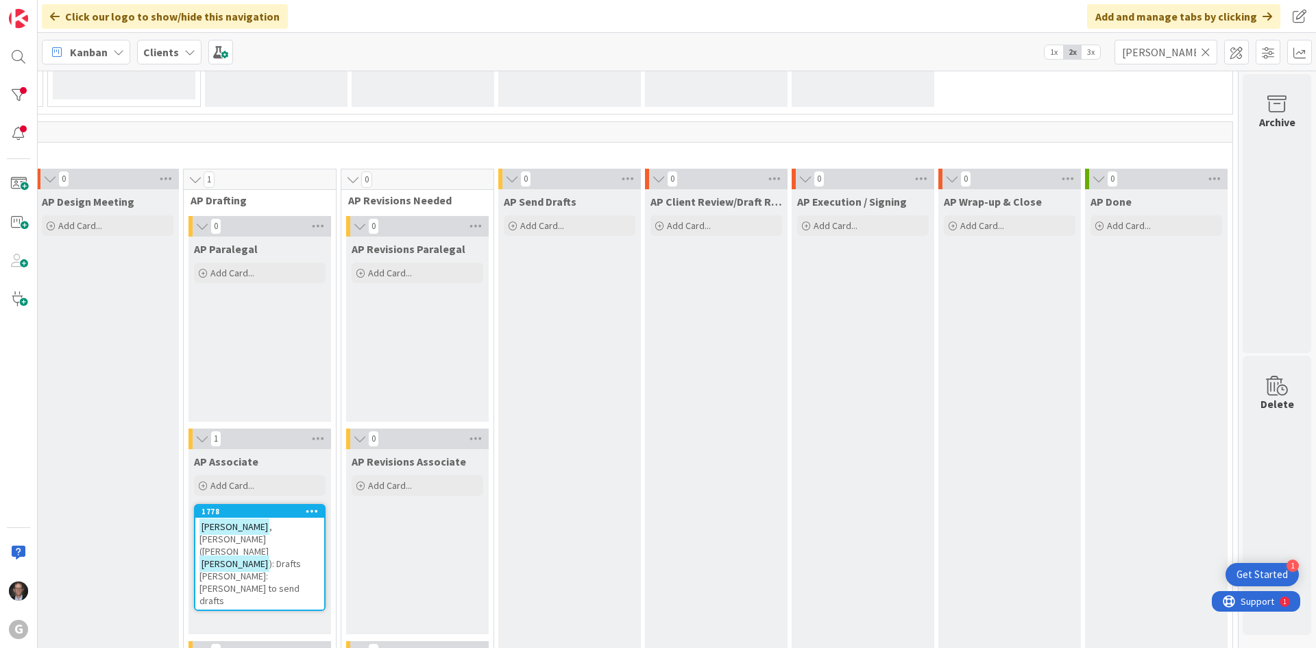 The image size is (1316, 648). What do you see at coordinates (161, 52) in the screenshot?
I see `b: Clients` at bounding box center [161, 52].